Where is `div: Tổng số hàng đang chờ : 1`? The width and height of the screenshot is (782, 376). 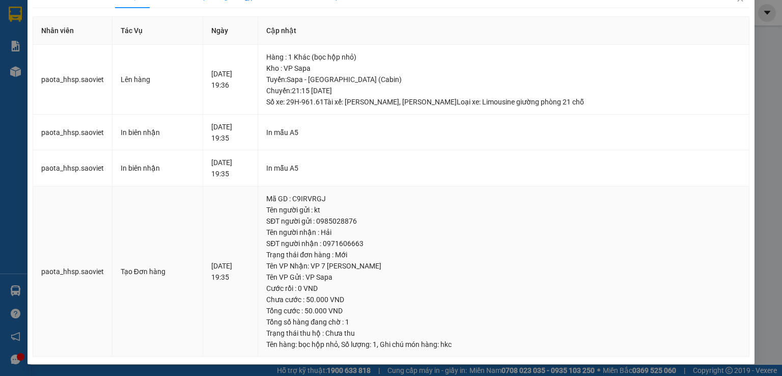 div: Tổng số hàng đang chờ : 1 is located at coordinates (504, 322).